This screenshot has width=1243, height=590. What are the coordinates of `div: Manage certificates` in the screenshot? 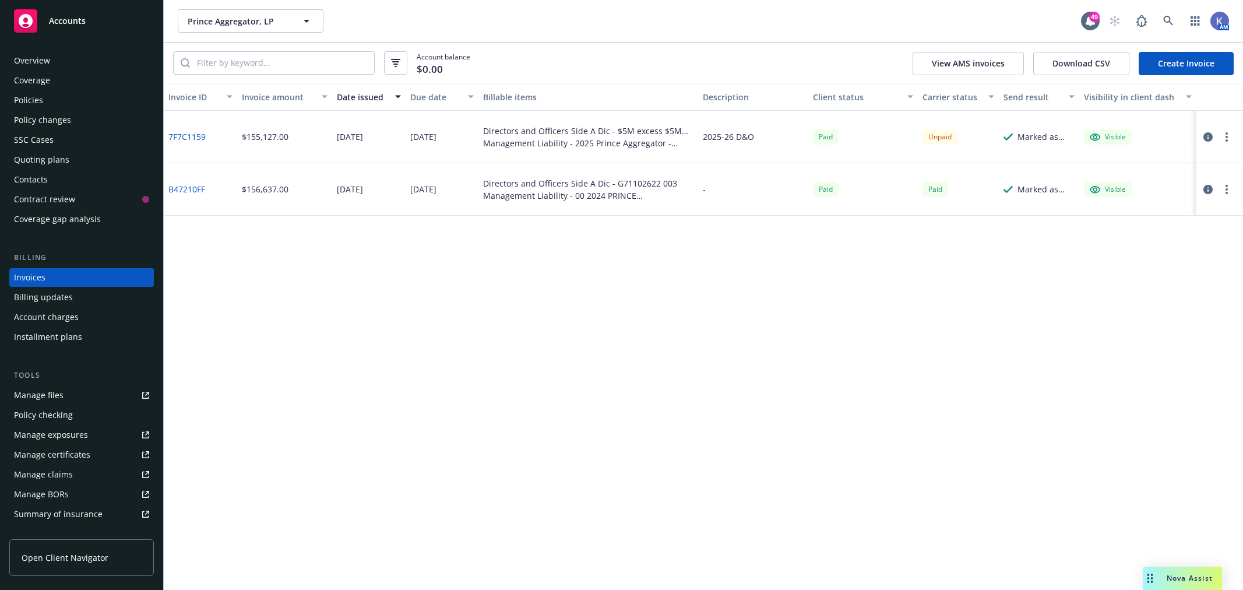 It's located at (52, 455).